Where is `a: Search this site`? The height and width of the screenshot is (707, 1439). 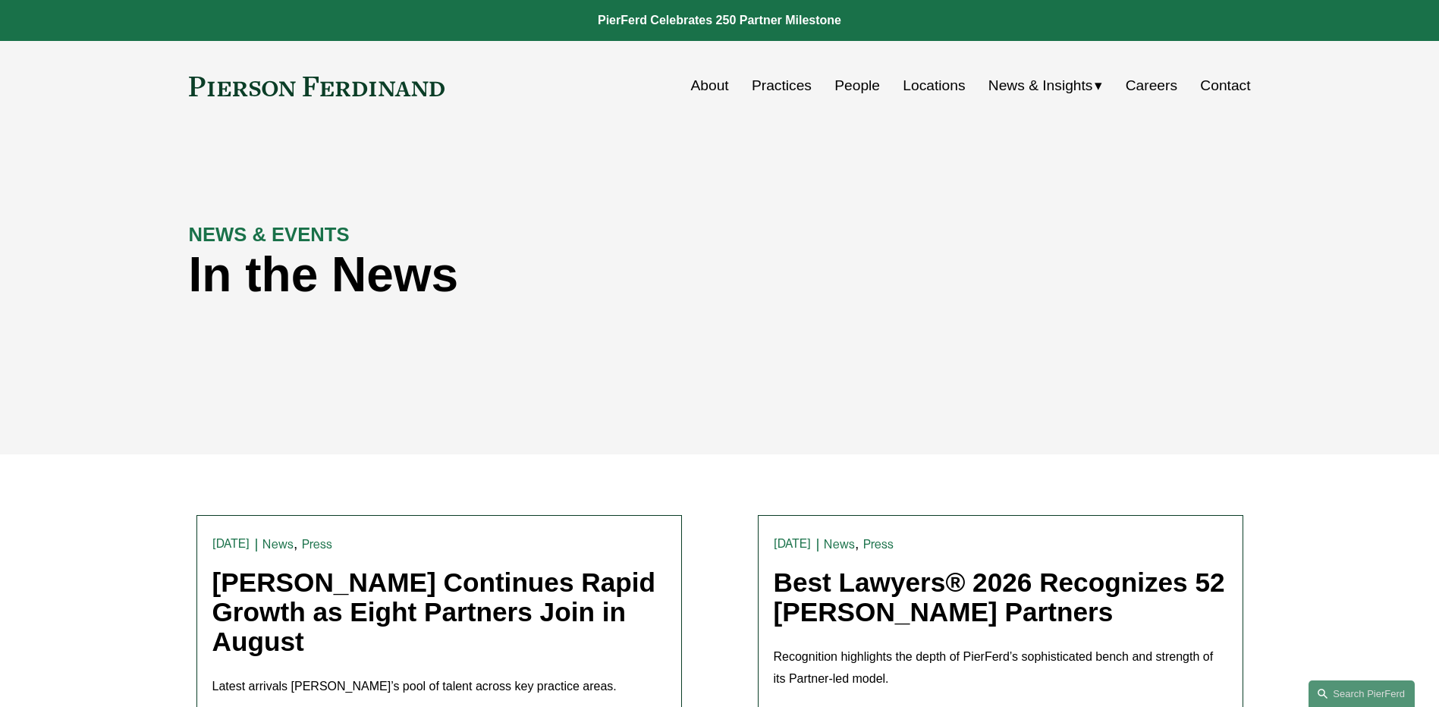
a: Search this site is located at coordinates (1362, 694).